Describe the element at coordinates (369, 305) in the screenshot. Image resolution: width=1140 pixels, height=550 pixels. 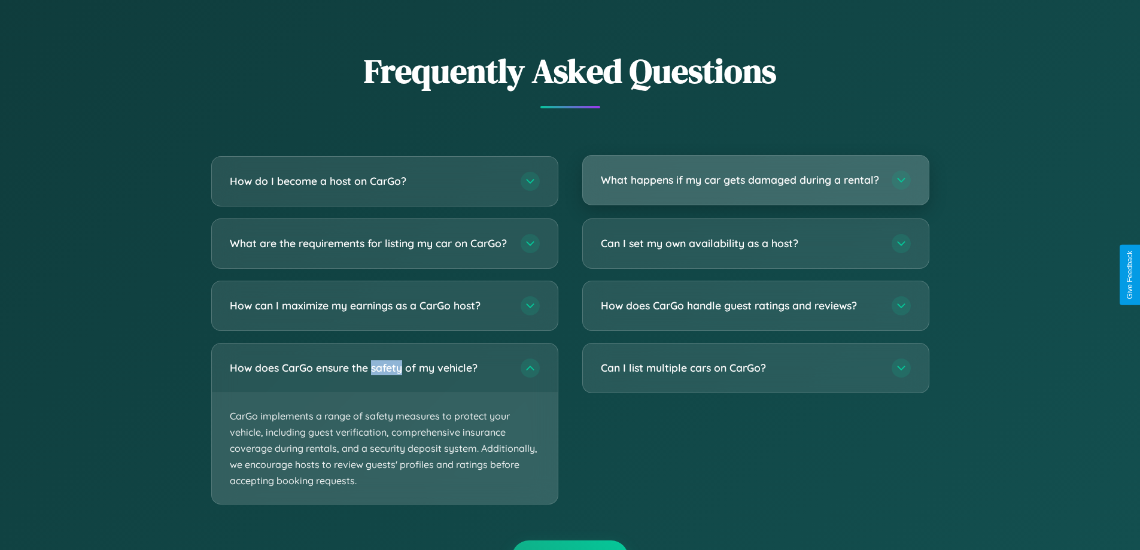
I see `h3: How can I maximize my earnings as a CarGo host?` at that location.